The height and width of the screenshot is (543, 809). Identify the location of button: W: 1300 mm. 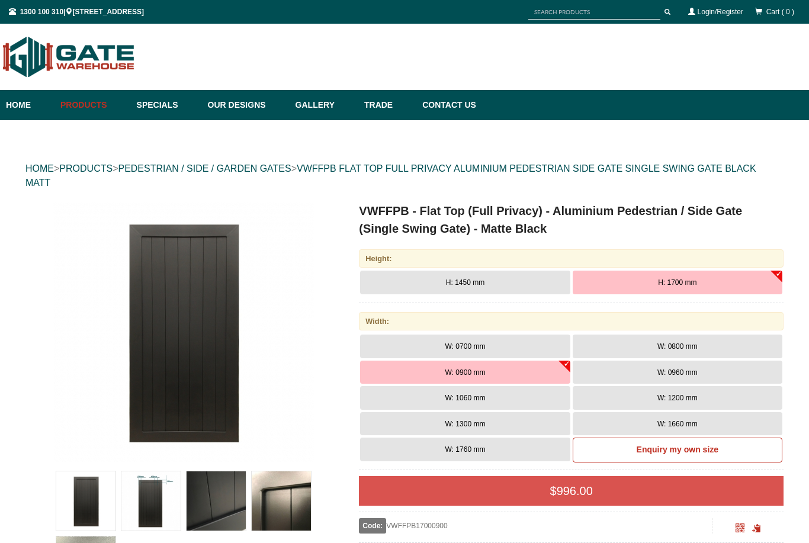
(465, 424).